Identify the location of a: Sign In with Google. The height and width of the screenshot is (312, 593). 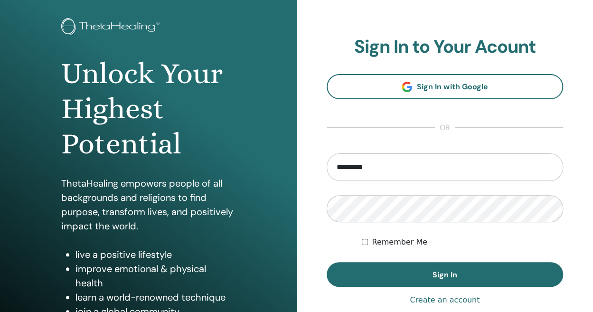
(445, 86).